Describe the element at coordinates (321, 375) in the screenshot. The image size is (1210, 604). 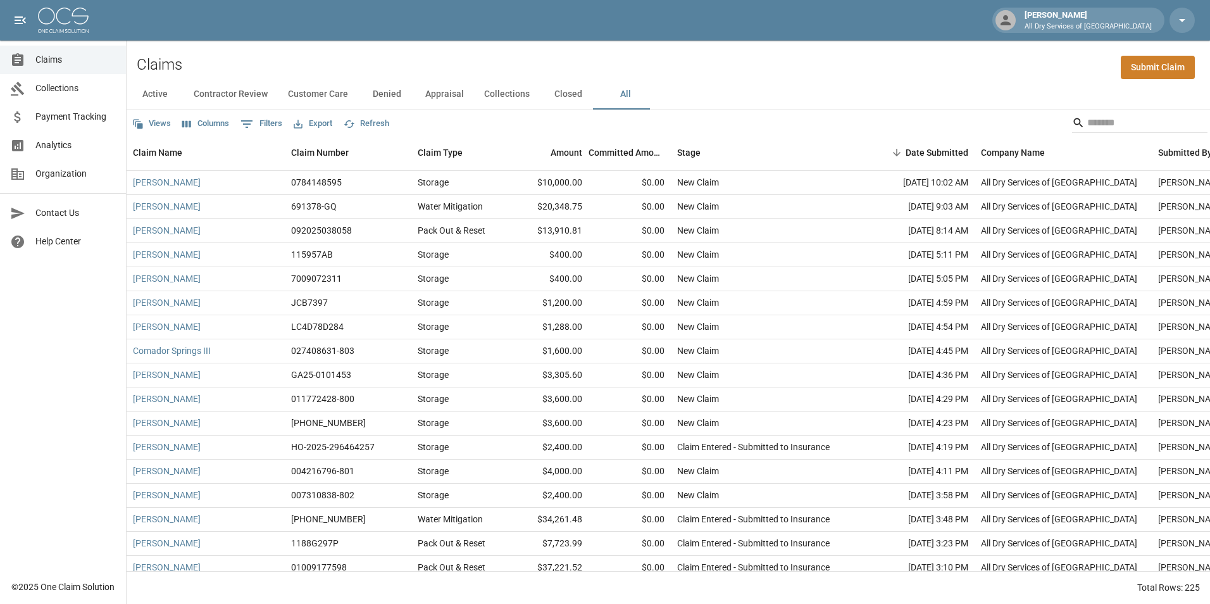
I see `div: GA25-0101453` at that location.